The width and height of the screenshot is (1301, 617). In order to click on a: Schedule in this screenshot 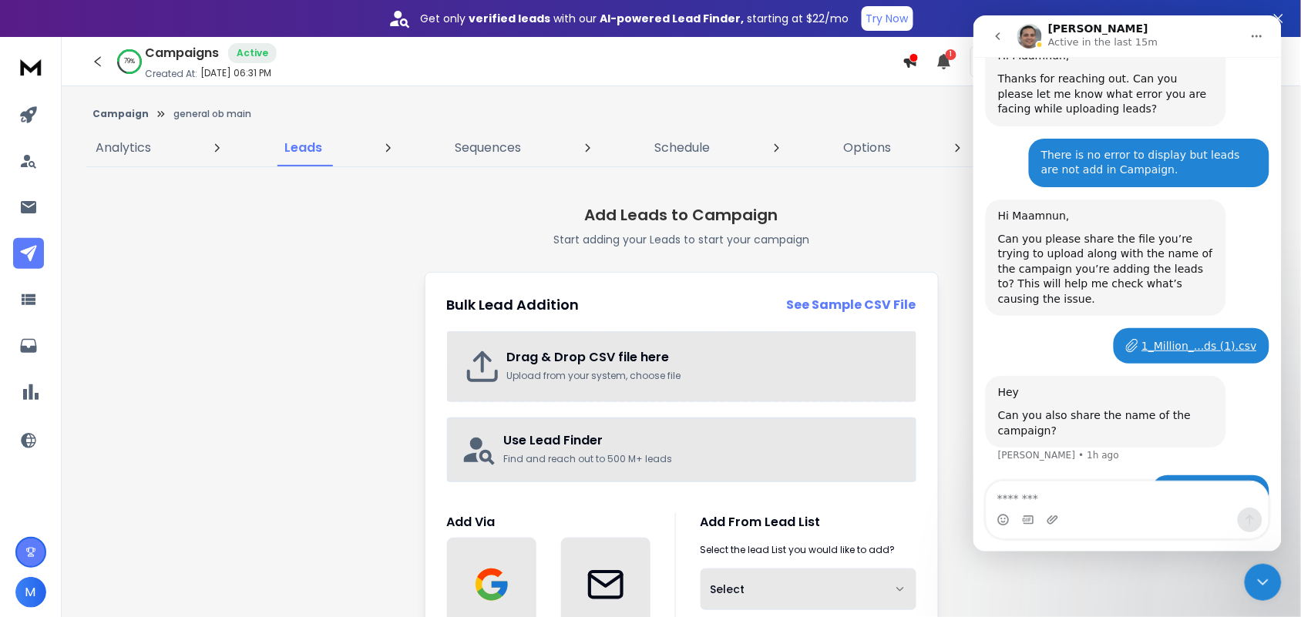, I will do `click(682, 148)`.